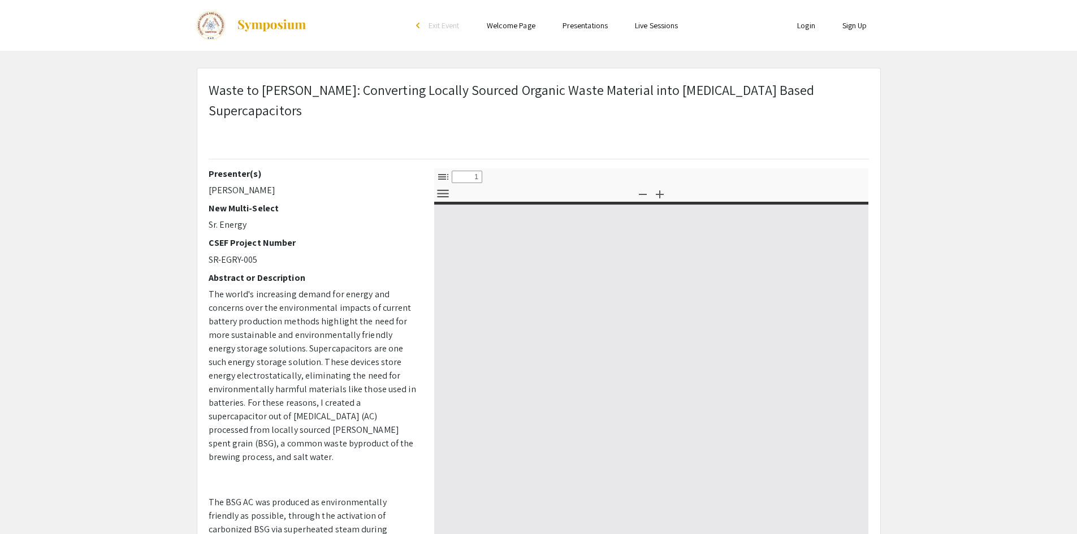 This screenshot has width=1077, height=534. What do you see at coordinates (443, 176) in the screenshot?
I see `button: Toggle Sidebar` at bounding box center [443, 176].